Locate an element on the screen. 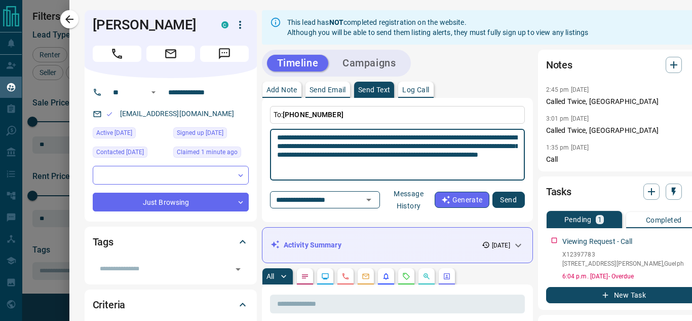 The width and height of the screenshot is (692, 321). p: Completed is located at coordinates (663, 220).